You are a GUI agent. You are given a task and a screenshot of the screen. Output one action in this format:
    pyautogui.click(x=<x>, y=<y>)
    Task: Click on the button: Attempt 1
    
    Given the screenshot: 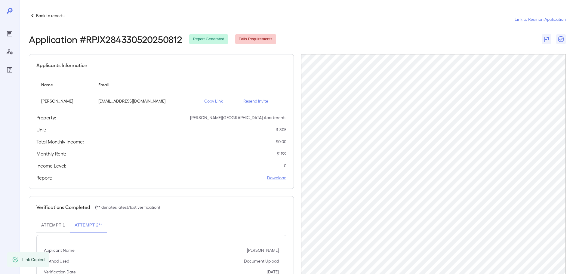 What is the action you would take?
    pyautogui.click(x=53, y=225)
    